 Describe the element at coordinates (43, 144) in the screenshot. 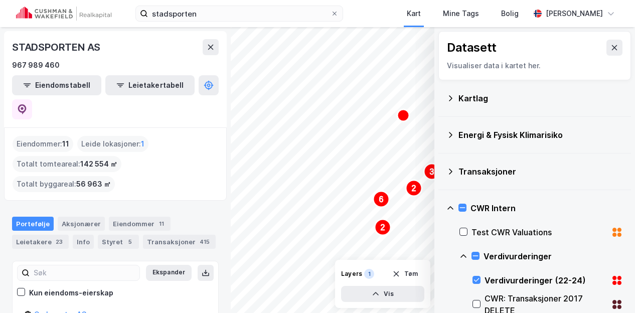

I see `div: Eiendommer :` at that location.